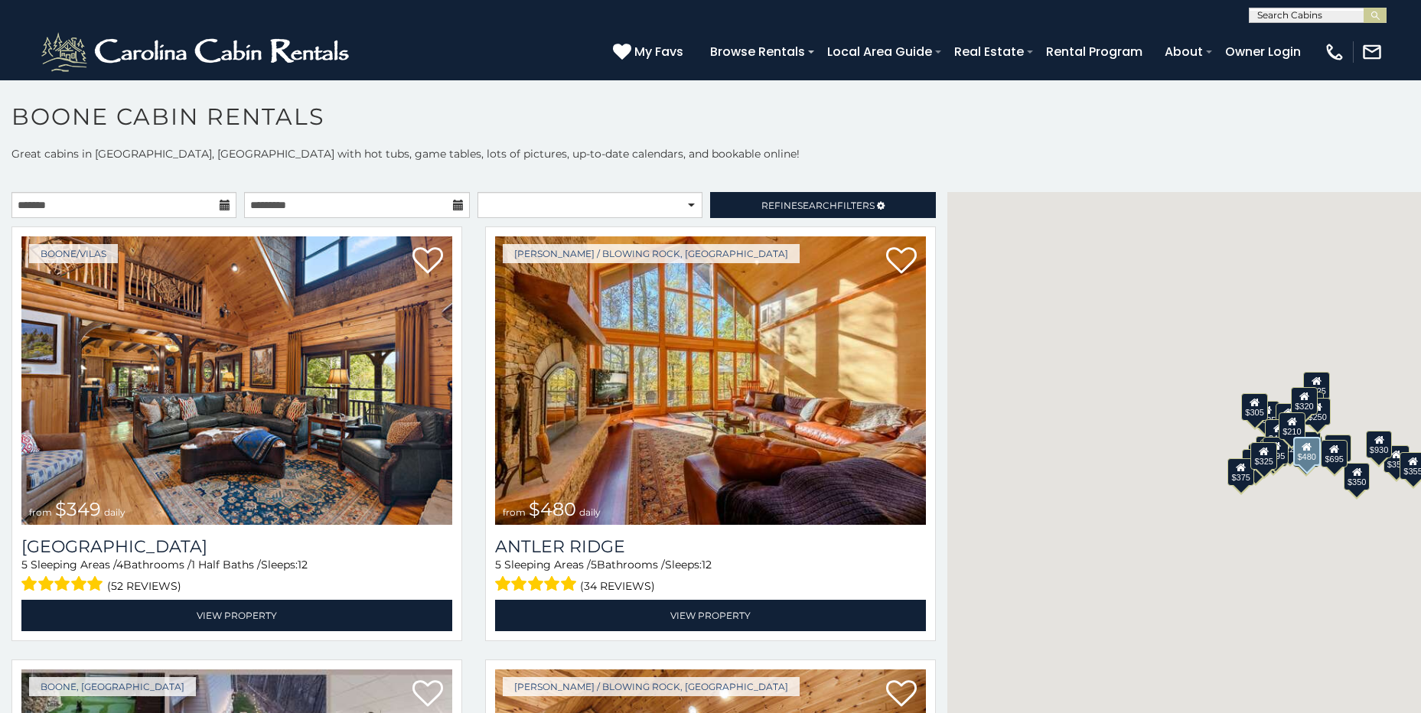  I want to click on a: Antler Ridge, so click(710, 546).